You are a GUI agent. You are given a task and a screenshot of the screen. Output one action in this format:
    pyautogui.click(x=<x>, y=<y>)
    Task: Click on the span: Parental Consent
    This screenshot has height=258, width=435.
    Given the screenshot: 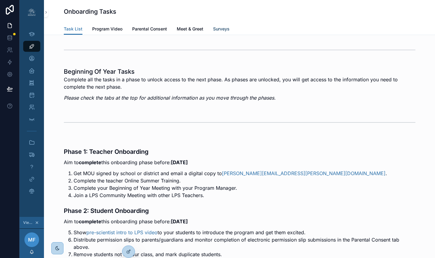 What is the action you would take?
    pyautogui.click(x=149, y=29)
    